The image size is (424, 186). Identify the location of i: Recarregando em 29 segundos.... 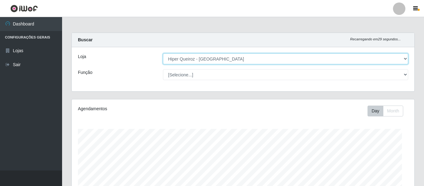
(375, 39).